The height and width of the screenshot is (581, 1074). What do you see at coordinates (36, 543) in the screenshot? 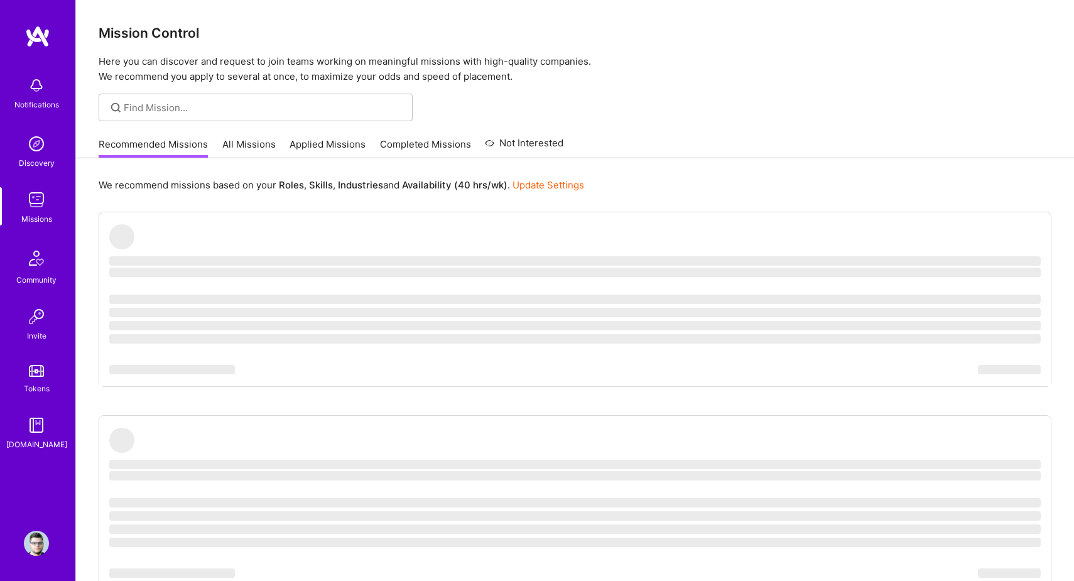
I see `img: User Avatar` at bounding box center [36, 543].